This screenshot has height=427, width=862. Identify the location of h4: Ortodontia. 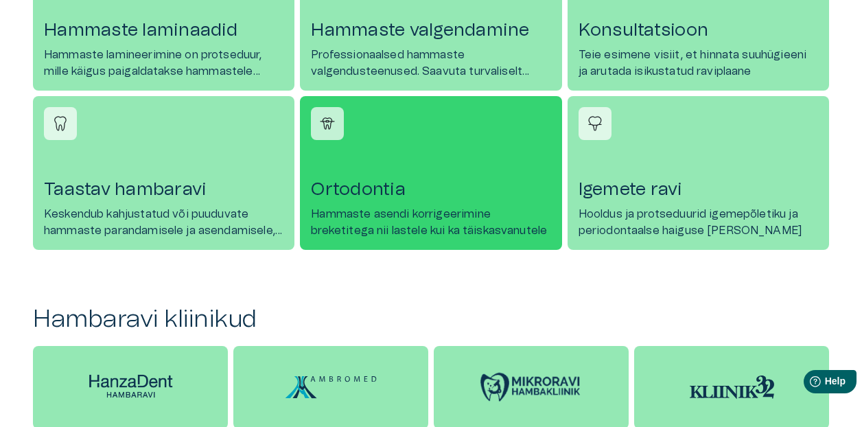
(430, 189).